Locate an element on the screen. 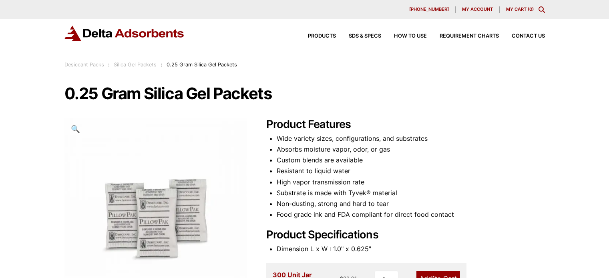  span: Requirement Charts is located at coordinates (469, 36).